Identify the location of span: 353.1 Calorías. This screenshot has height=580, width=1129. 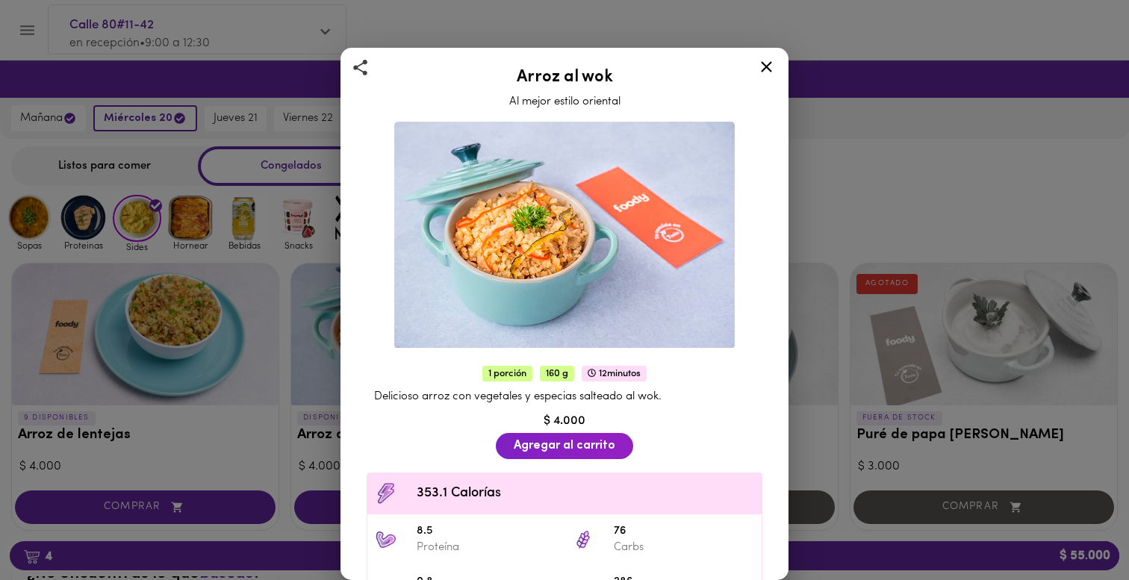
(585, 493).